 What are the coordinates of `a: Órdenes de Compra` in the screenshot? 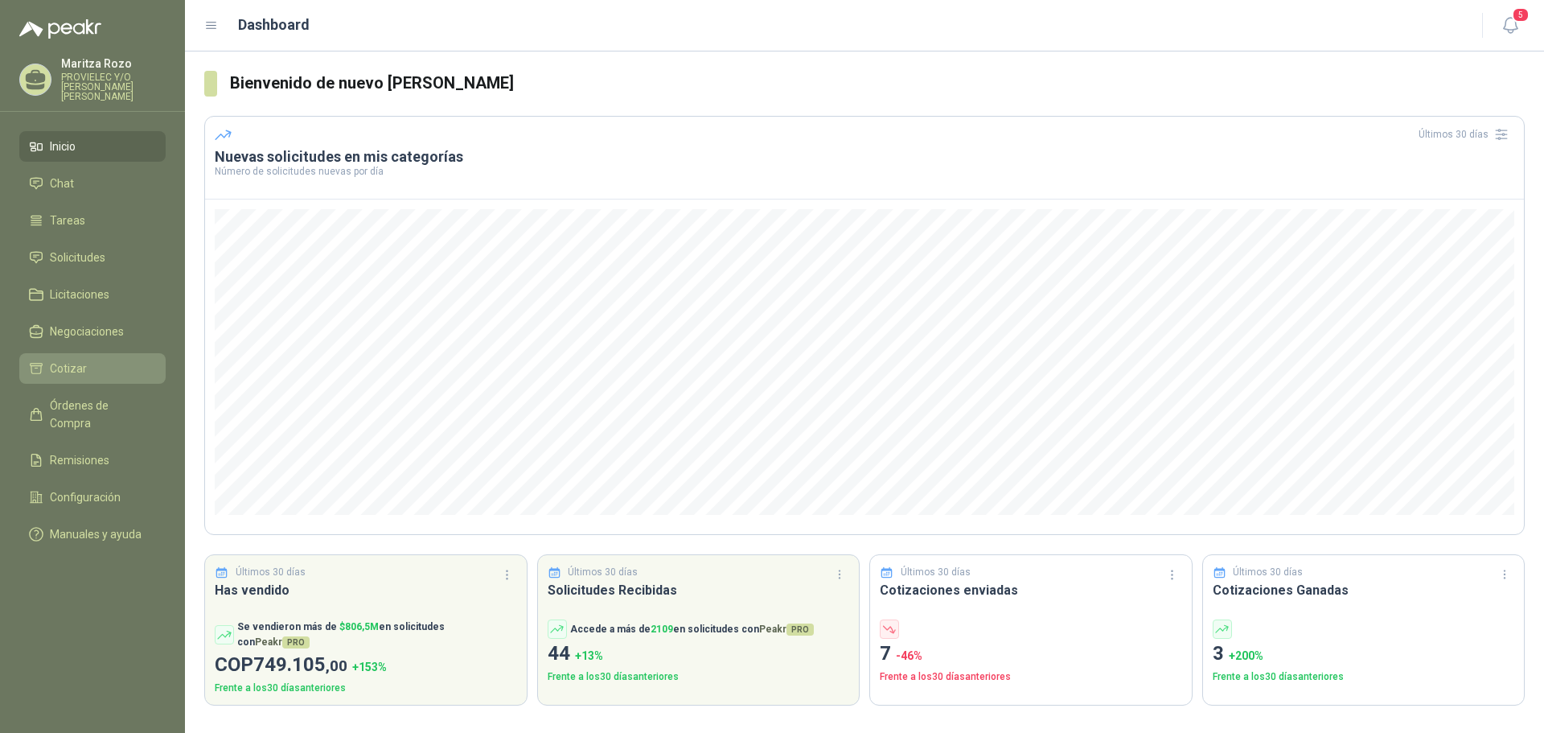 It's located at (92, 414).